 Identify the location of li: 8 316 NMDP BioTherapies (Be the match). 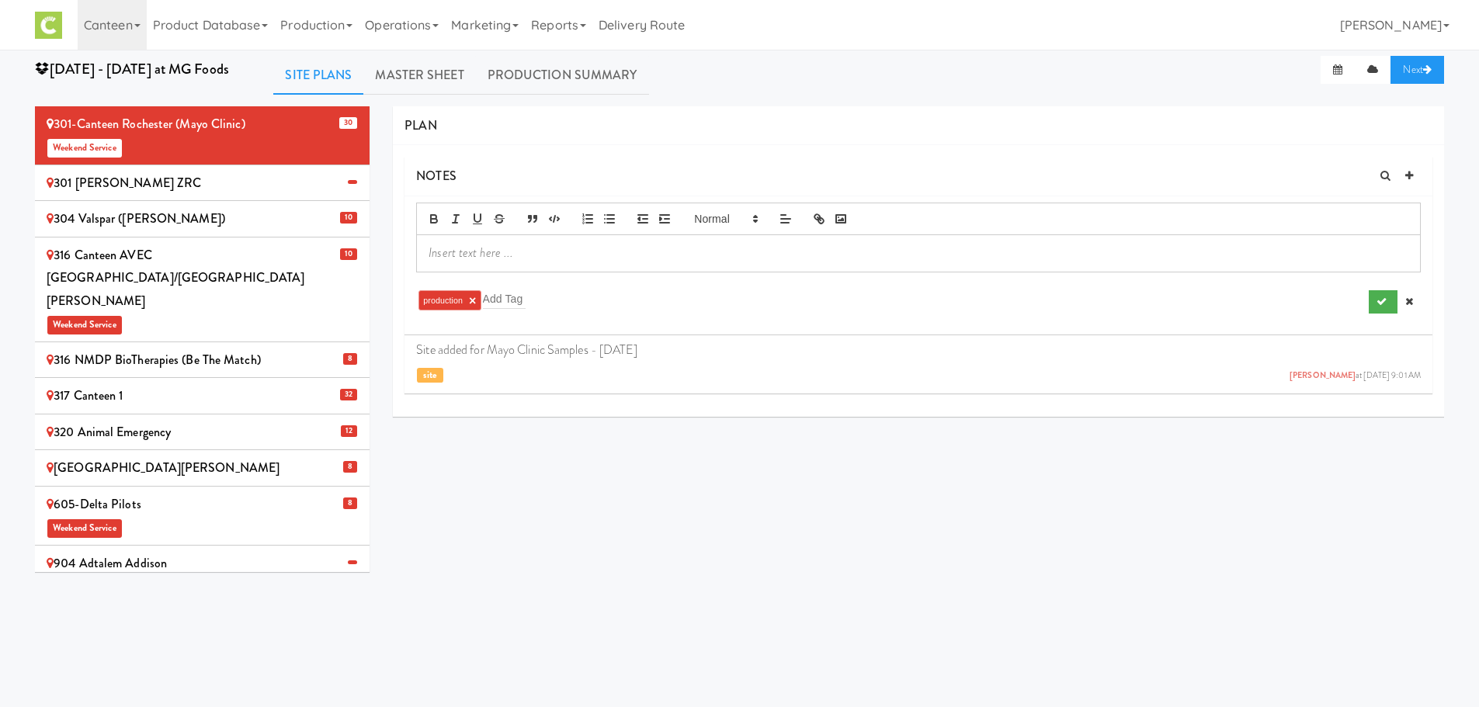
(202, 360).